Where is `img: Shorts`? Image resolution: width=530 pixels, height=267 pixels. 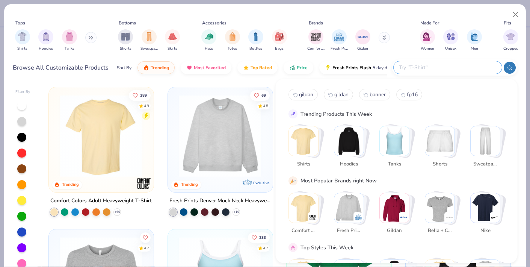 img: Shorts is located at coordinates (440, 141).